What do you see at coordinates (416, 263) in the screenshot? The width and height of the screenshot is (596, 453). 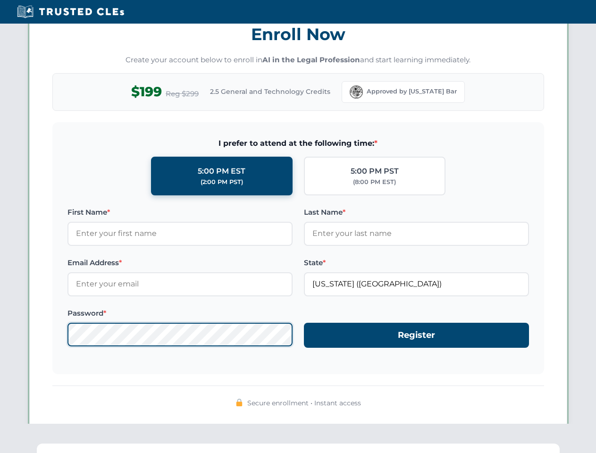 I see `label: State` at bounding box center [416, 263].